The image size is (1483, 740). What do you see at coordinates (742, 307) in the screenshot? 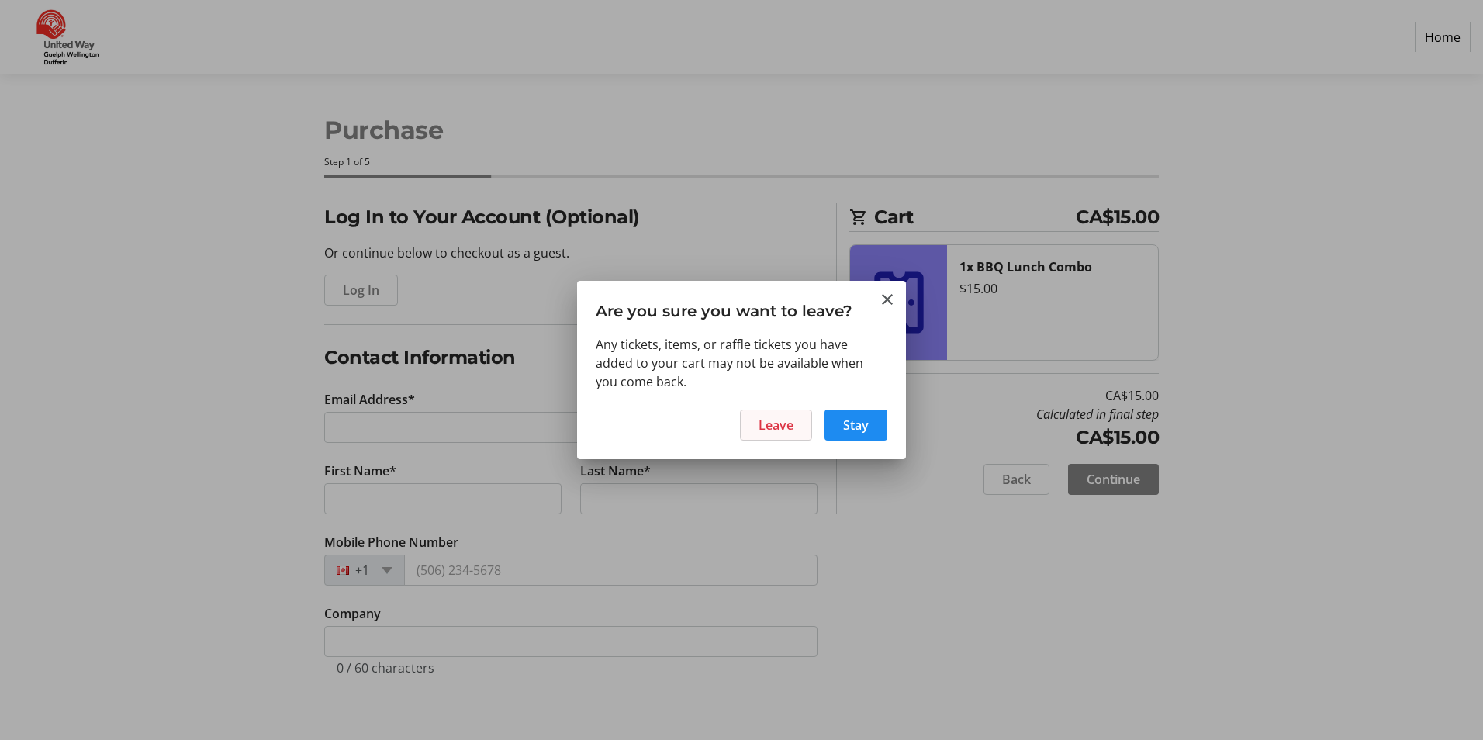
I see `h3: Are you sure you want to leave?` at bounding box center [742, 307].